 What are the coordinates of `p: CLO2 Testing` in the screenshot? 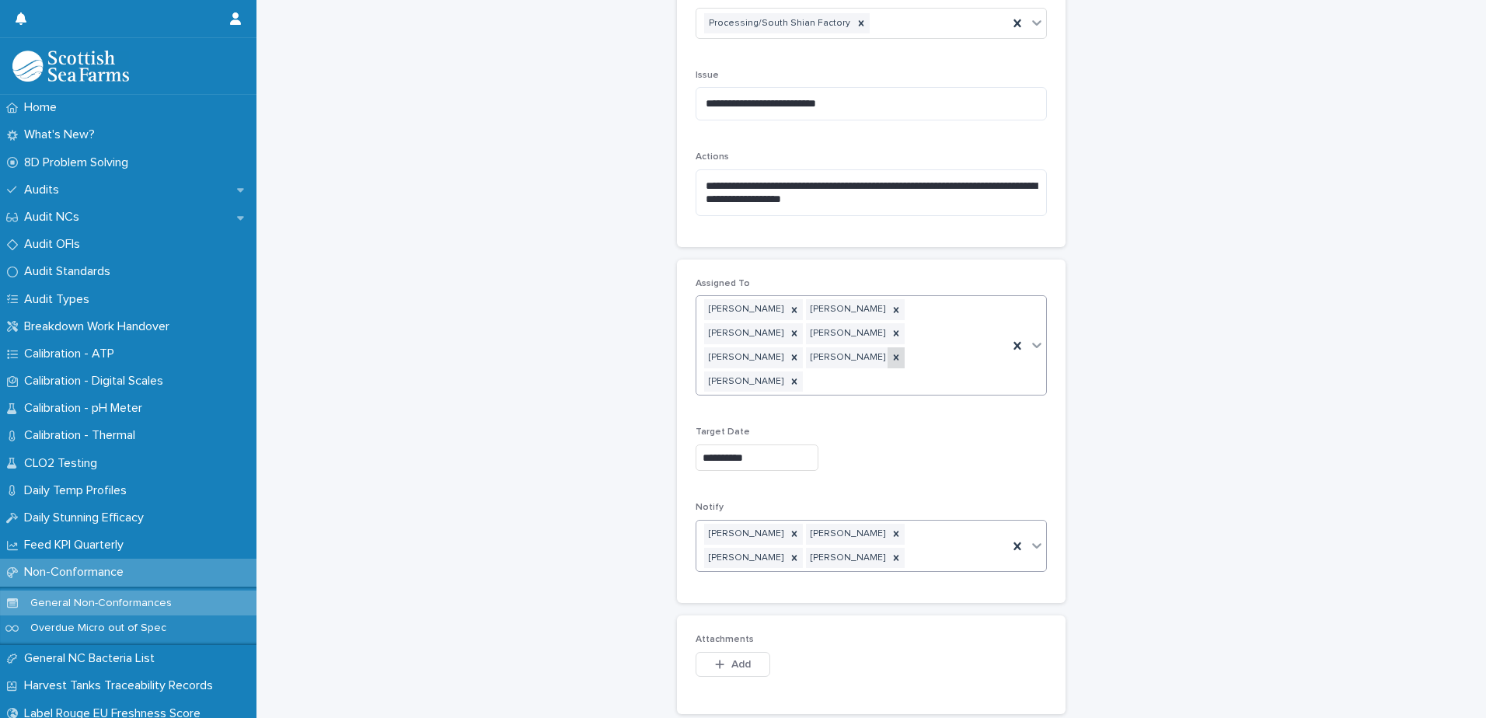 It's located at (64, 463).